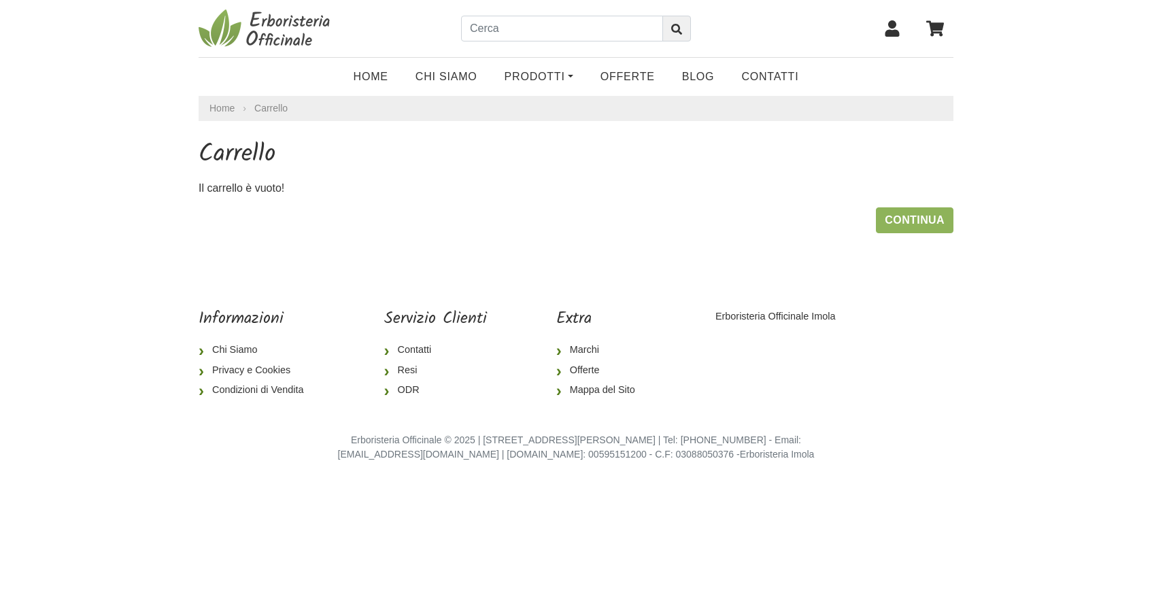 This screenshot has width=1152, height=599. What do you see at coordinates (435, 390) in the screenshot?
I see `a: ODR` at bounding box center [435, 390].